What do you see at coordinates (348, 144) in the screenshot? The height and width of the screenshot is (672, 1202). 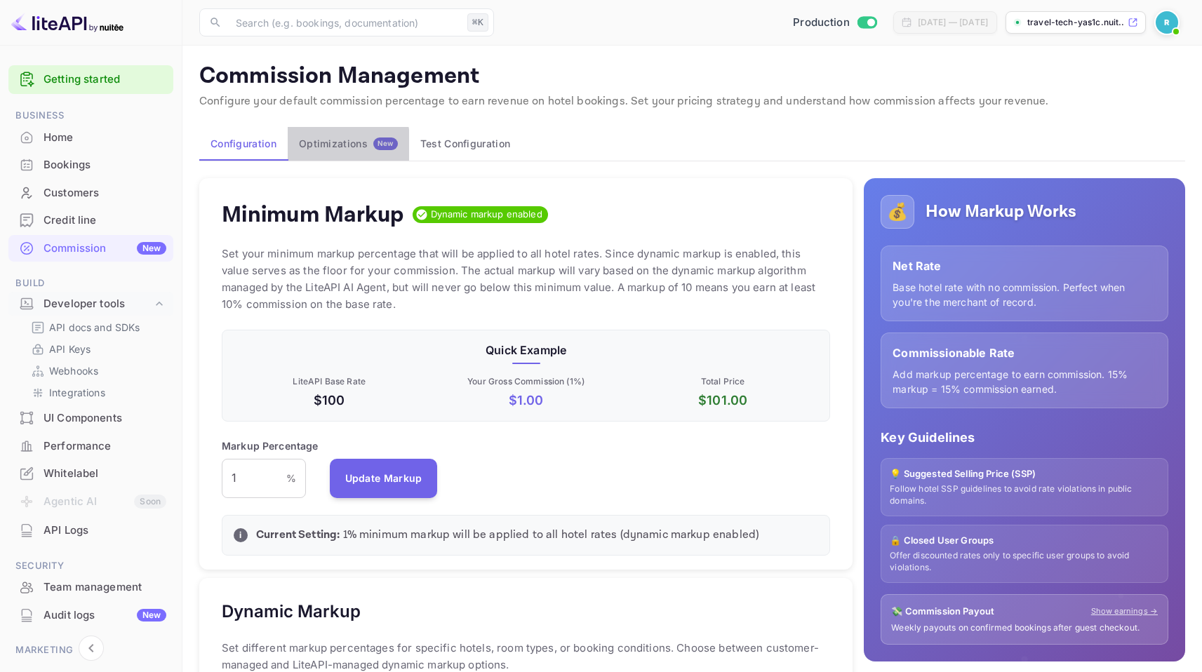 I see `div: Optimizations` at bounding box center [348, 144].